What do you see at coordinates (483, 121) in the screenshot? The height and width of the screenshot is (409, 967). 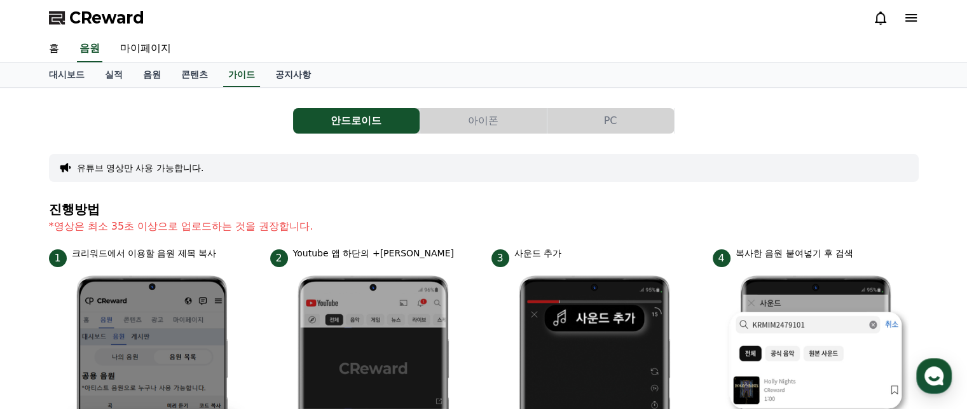 I see `button: 아이폰` at bounding box center [483, 121].